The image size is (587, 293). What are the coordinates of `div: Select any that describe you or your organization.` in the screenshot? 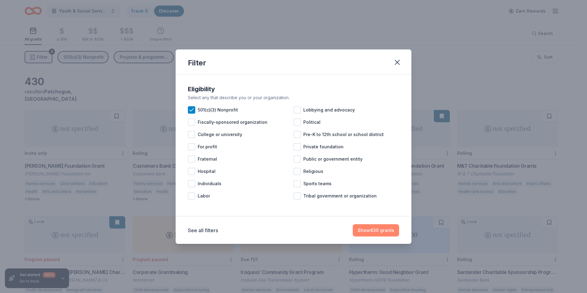 It's located at (294, 98).